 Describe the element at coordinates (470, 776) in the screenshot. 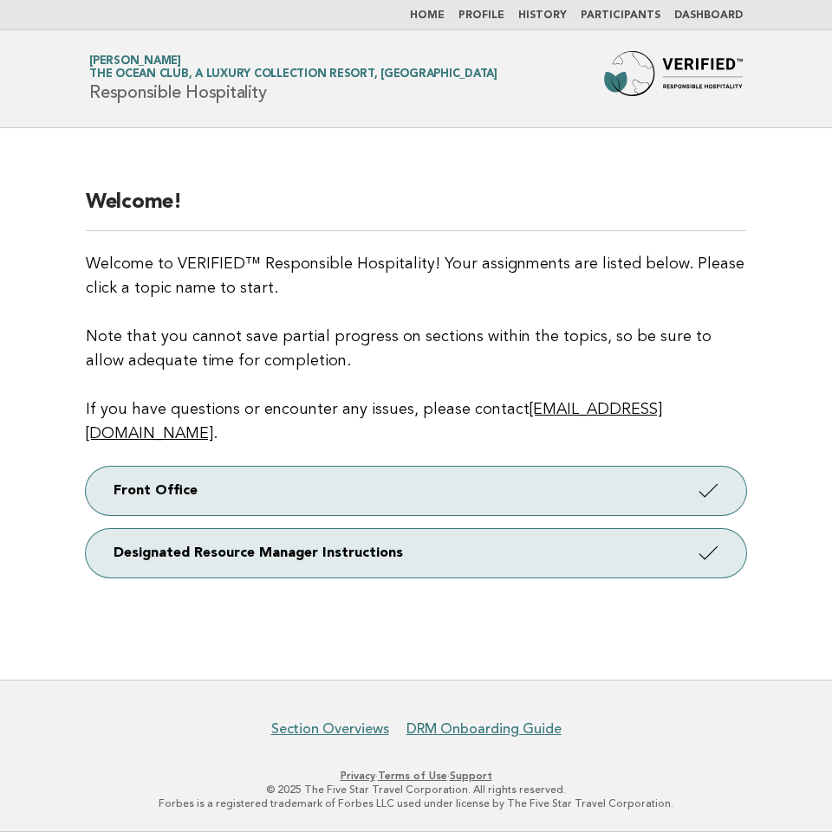

I see `a: Support` at that location.